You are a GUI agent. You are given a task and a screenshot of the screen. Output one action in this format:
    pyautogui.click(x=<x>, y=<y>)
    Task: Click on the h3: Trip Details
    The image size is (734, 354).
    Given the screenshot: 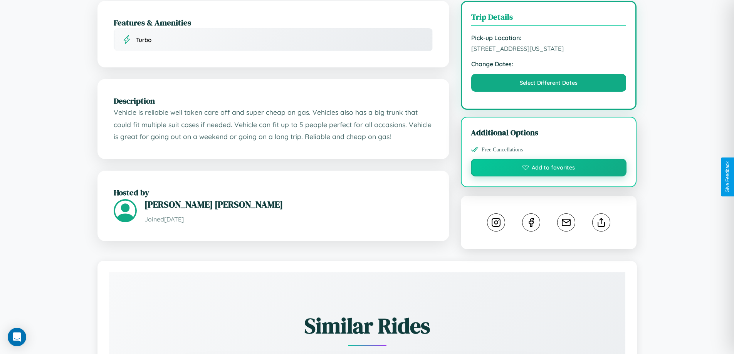 What is the action you would take?
    pyautogui.click(x=549, y=18)
    